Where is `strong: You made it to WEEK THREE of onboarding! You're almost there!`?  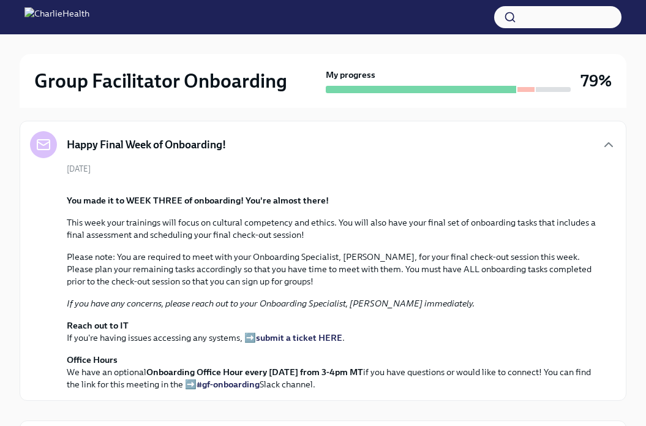 strong: You made it to WEEK THREE of onboarding! You're almost there! is located at coordinates (198, 200).